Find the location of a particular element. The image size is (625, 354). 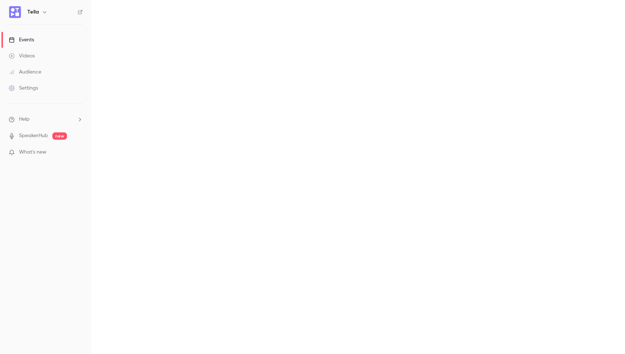

span: Help is located at coordinates (24, 119).